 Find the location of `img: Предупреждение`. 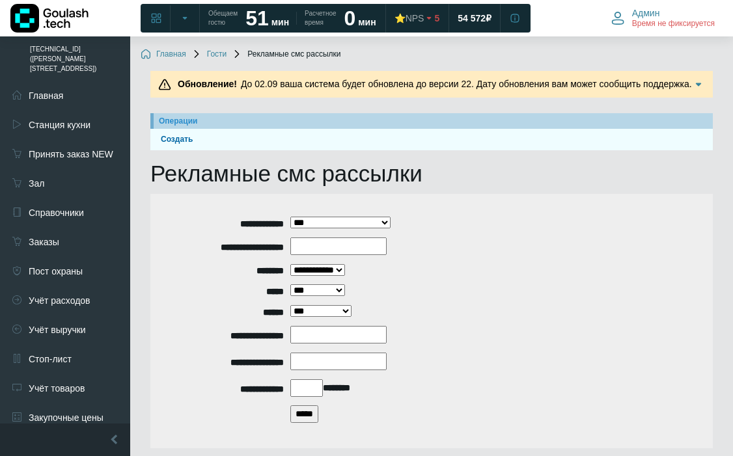

img: Предупреждение is located at coordinates (165, 85).